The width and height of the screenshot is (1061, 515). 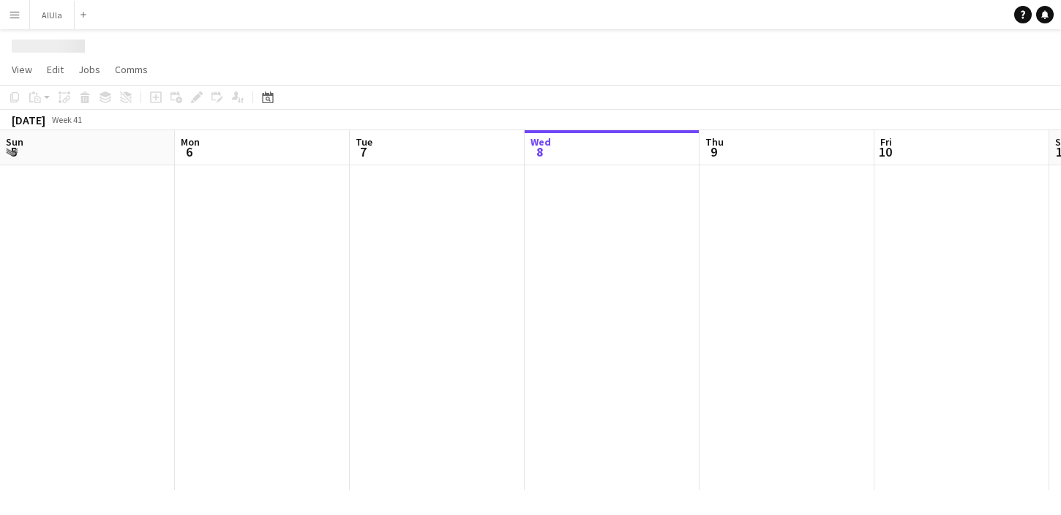 I want to click on a: Jobs, so click(x=89, y=70).